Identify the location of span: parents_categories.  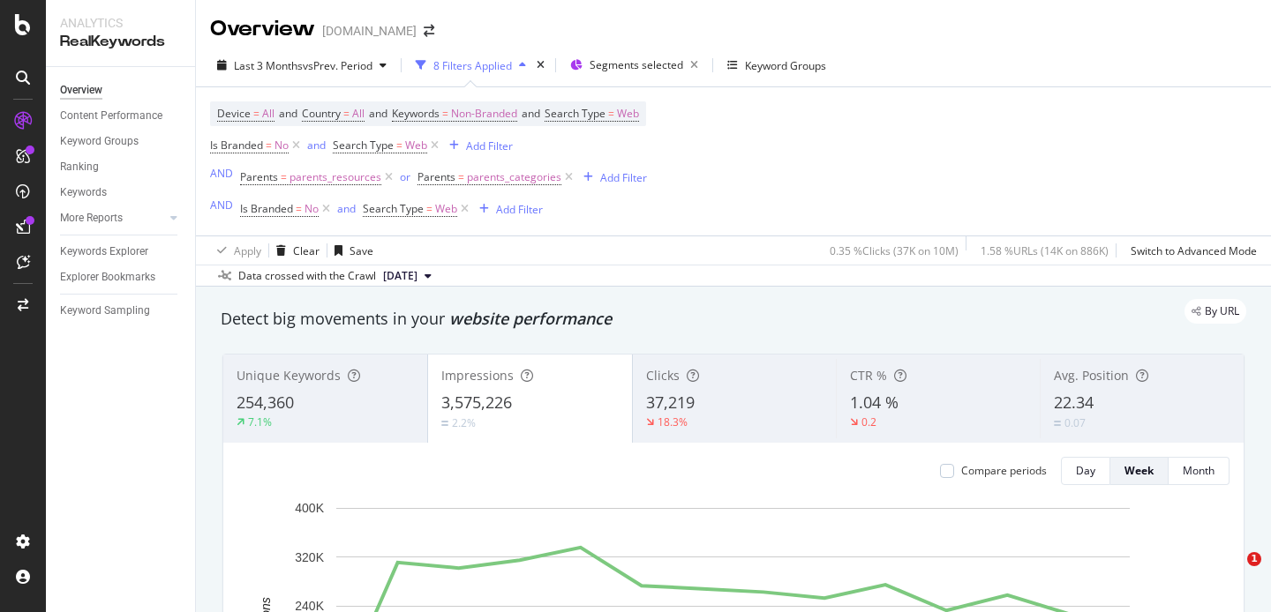
(514, 177).